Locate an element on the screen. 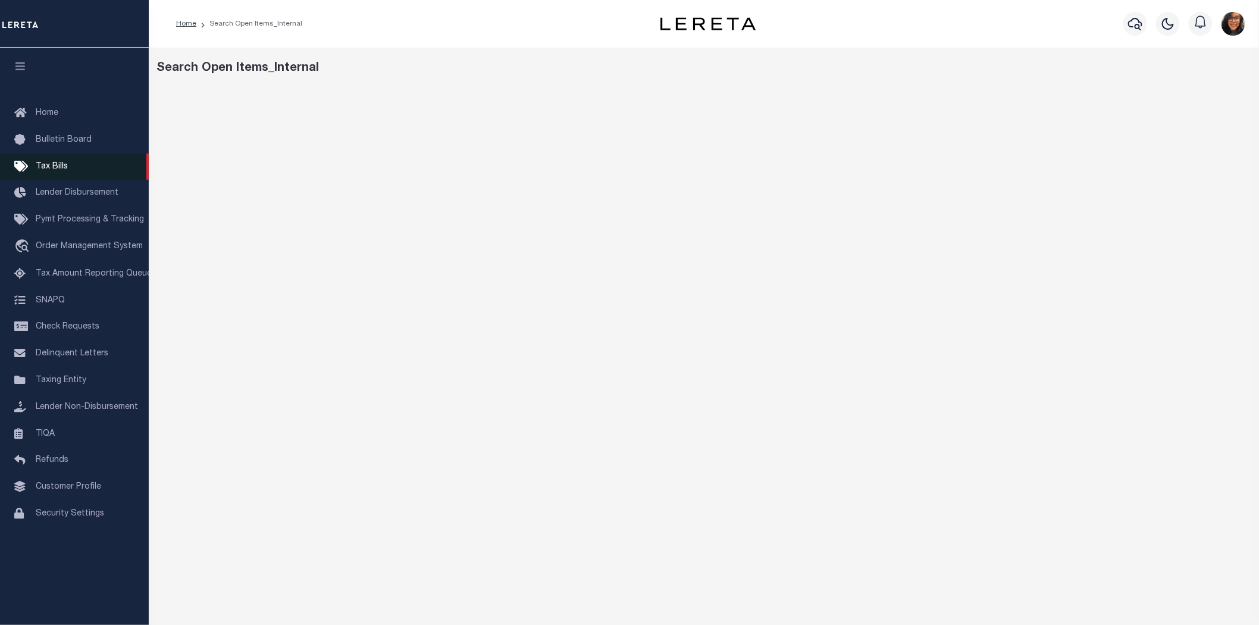 Image resolution: width=1259 pixels, height=625 pixels. span: Check Requests is located at coordinates (67, 327).